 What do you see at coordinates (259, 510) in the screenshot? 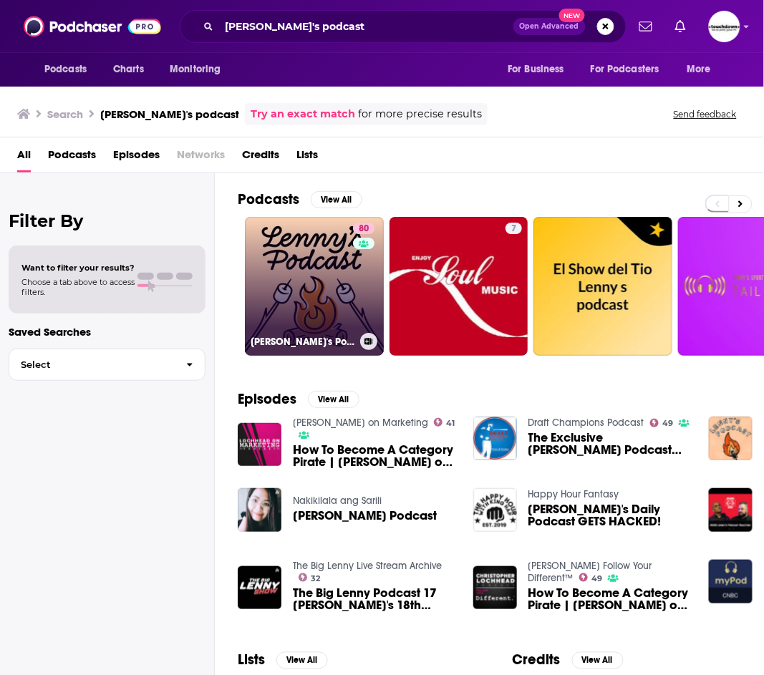
I see `img: Lenny Podcast` at bounding box center [259, 510].